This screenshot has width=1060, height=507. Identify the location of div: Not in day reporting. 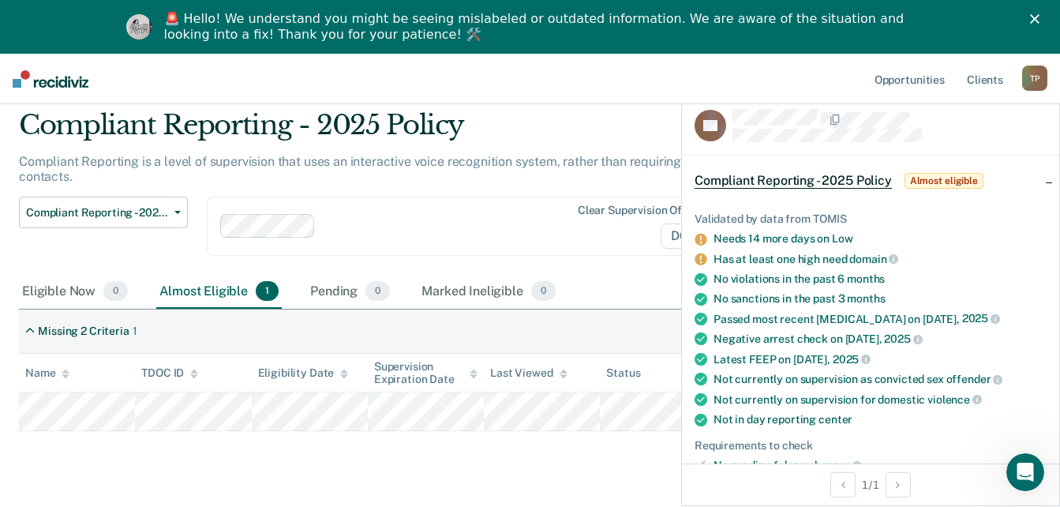
(880, 419).